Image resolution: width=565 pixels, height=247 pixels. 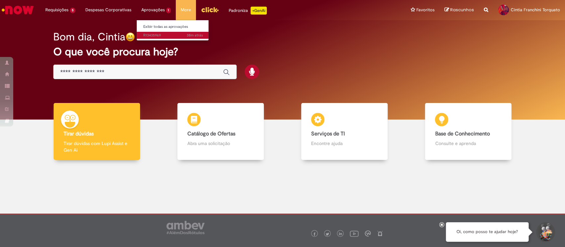 What do you see at coordinates (173, 30) in the screenshot?
I see `ul: Aprovações` at bounding box center [173, 30].